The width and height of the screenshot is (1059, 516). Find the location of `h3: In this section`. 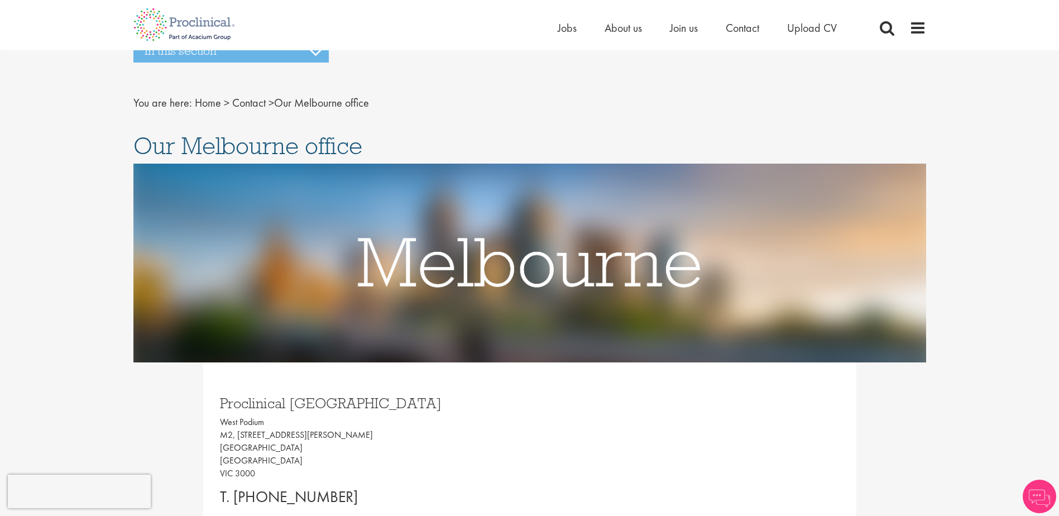

h3: In this section is located at coordinates (231, 51).